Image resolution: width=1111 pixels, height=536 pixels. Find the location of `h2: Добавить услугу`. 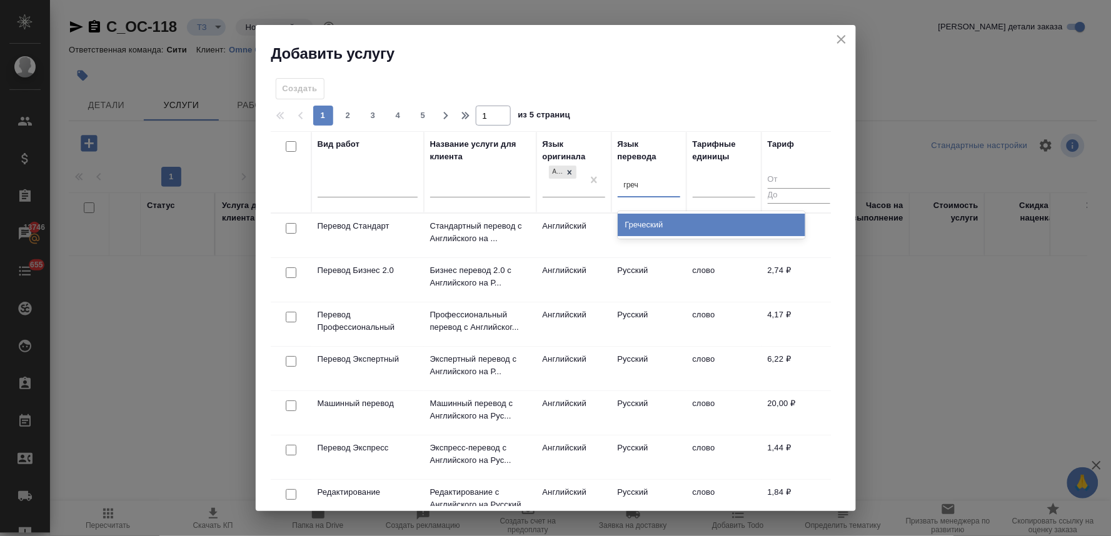

h2: Добавить услугу is located at coordinates (563, 54).